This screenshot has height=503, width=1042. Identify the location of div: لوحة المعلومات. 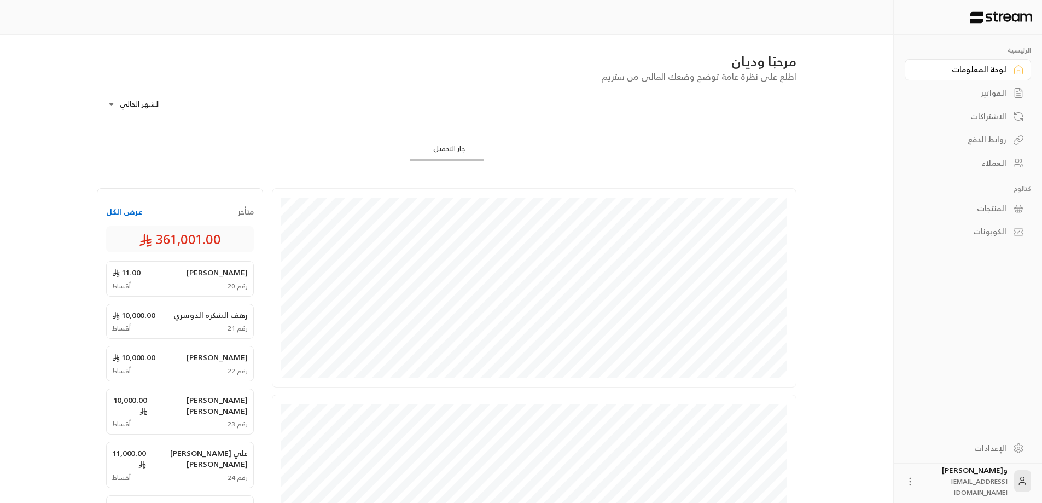
(962, 69).